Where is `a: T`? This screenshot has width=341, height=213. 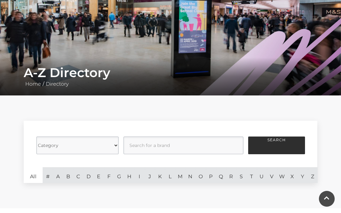 a: T is located at coordinates (251, 175).